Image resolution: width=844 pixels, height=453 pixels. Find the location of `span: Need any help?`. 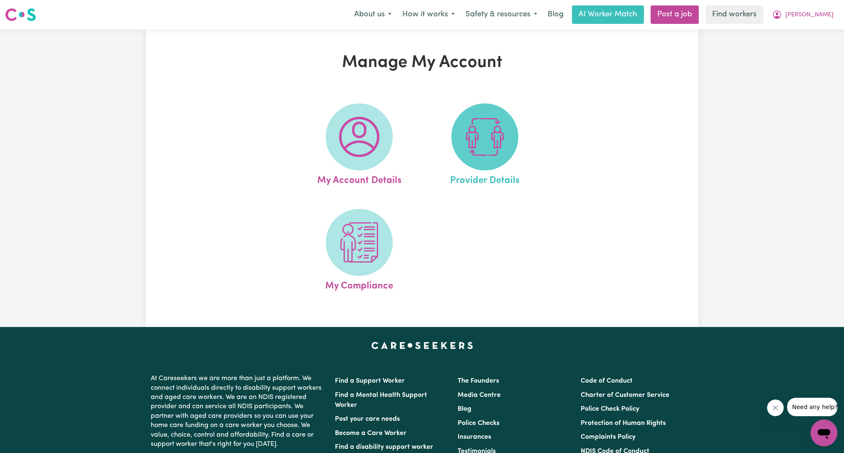

span: Need any help? is located at coordinates (28, 9).